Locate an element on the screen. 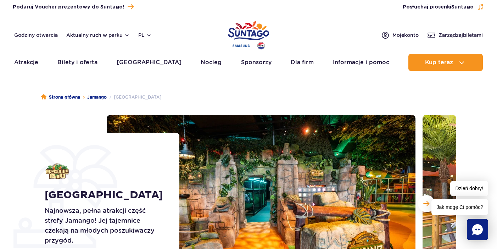 The width and height of the screenshot is (497, 249). a: Jamango is located at coordinates (97, 97).